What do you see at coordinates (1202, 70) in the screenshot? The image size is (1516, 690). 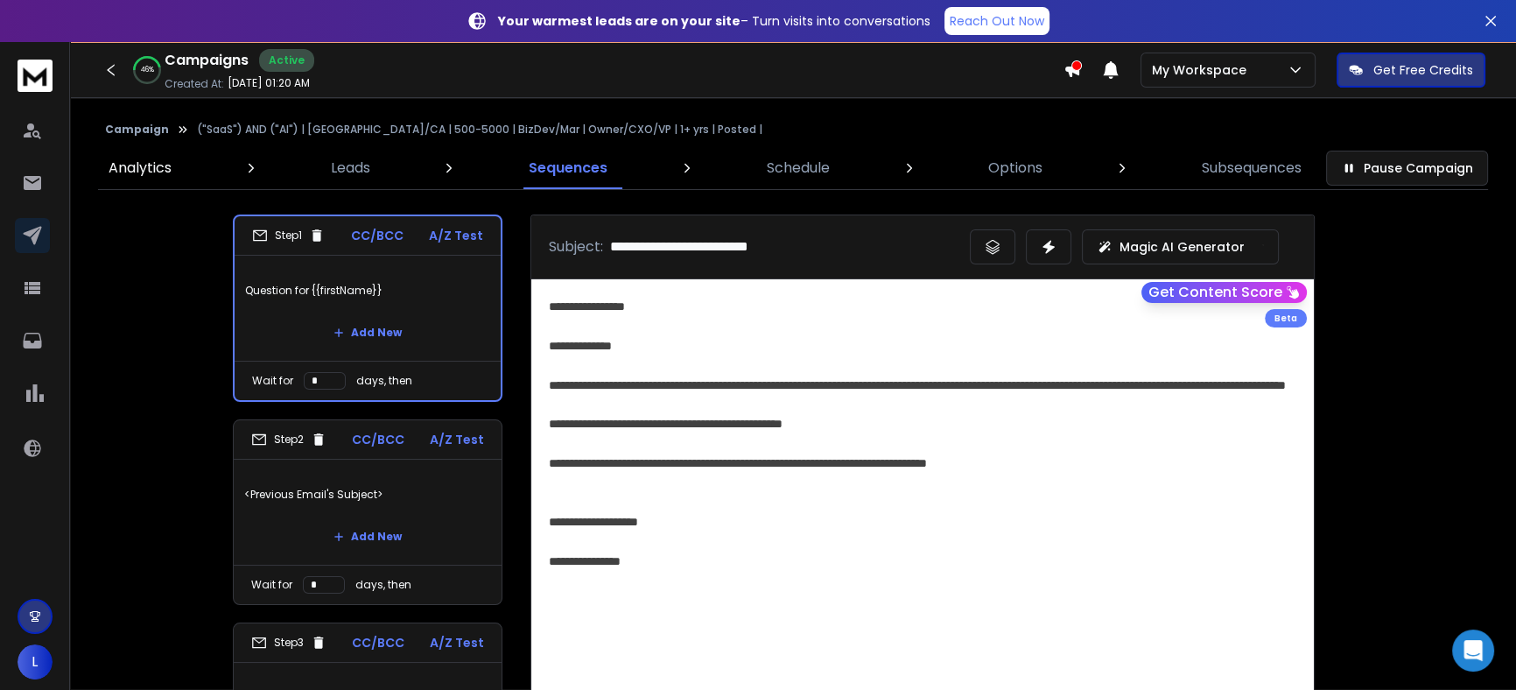 I see `p: My Workspace` at bounding box center [1202, 70].